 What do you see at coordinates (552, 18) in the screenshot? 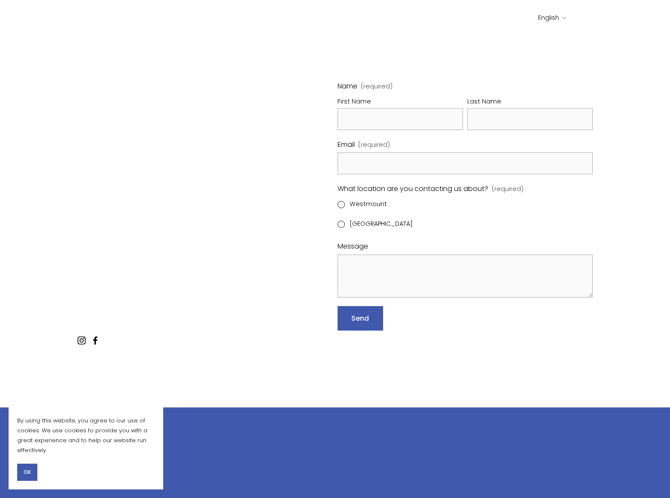
I see `div: language picker` at bounding box center [552, 18].